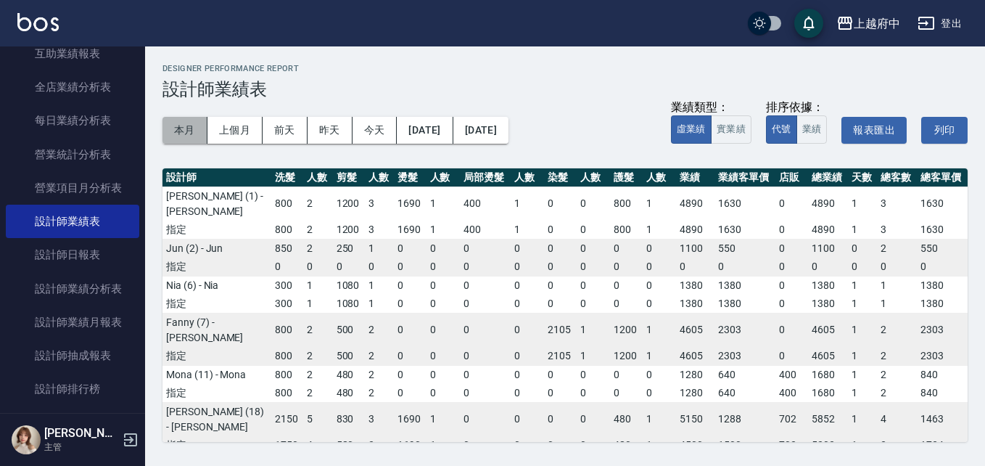 The width and height of the screenshot is (985, 466). I want to click on div: 業績類型：, so click(711, 107).